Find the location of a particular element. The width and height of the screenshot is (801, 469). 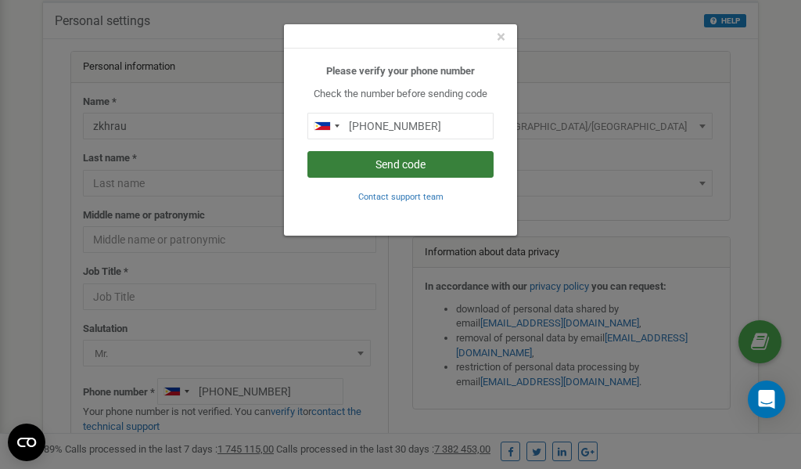

input: 0905 123 4567 is located at coordinates (401, 126).